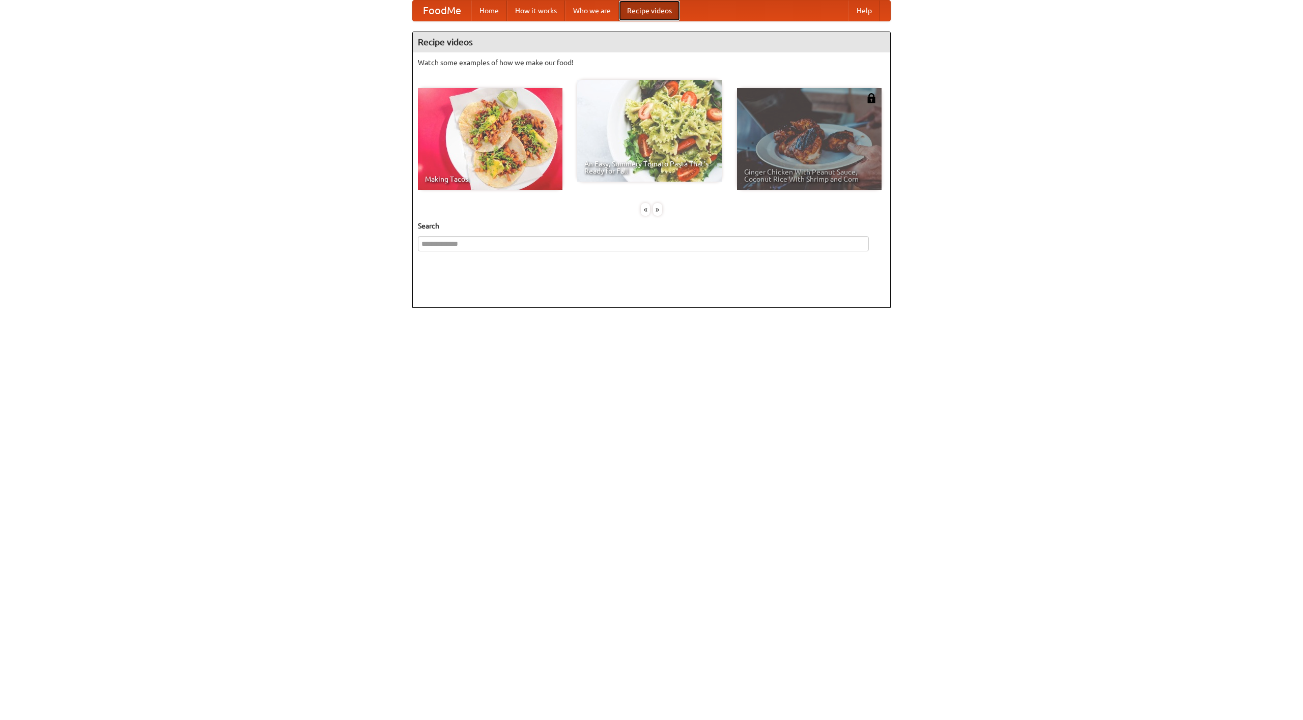 The width and height of the screenshot is (1303, 720). I want to click on p: Watch some examples of how we make our food!, so click(651, 63).